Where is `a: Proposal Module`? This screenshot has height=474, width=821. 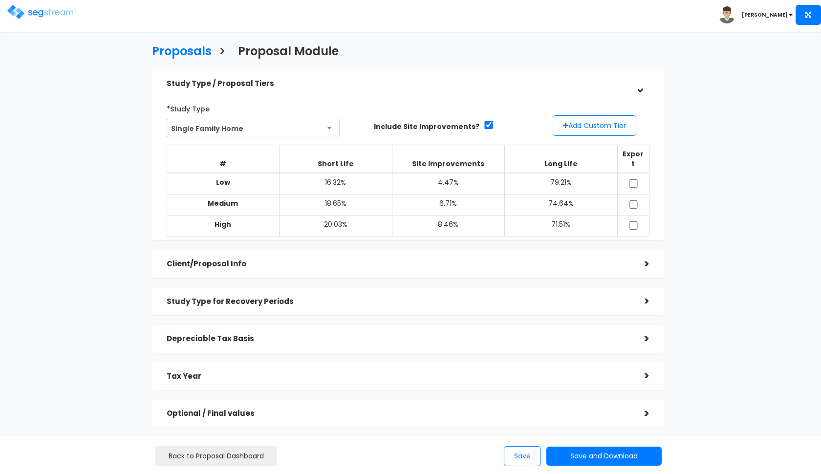 a: Proposal Module is located at coordinates (284, 50).